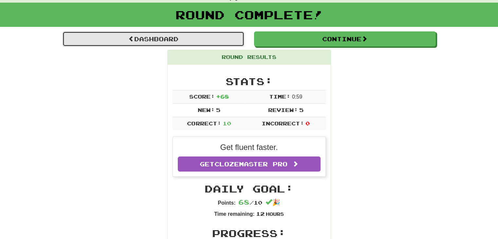 The image size is (498, 239). Describe the element at coordinates (249, 233) in the screenshot. I see `h2: Progress:` at that location.